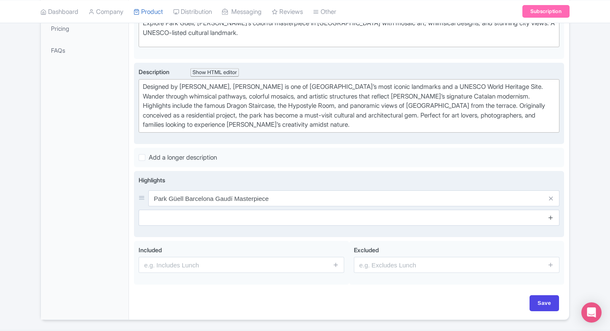  What do you see at coordinates (241, 265) in the screenshot?
I see `input: e.g. Includes Lunch` at bounding box center [241, 265].